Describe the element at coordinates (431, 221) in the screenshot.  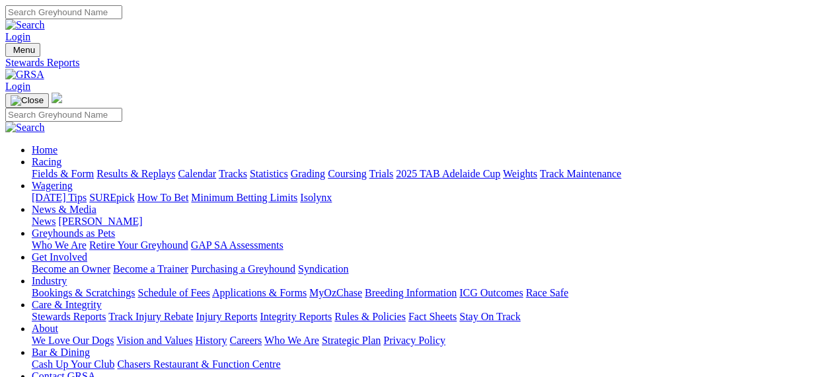
I see `div: News & Media` at that location.